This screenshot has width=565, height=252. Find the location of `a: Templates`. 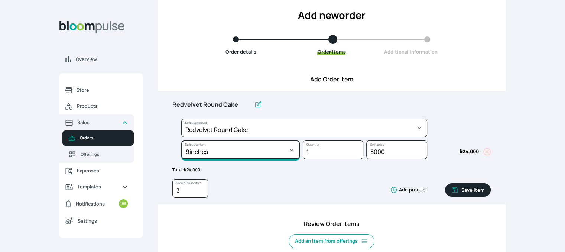

a: Templates is located at coordinates (97, 187).